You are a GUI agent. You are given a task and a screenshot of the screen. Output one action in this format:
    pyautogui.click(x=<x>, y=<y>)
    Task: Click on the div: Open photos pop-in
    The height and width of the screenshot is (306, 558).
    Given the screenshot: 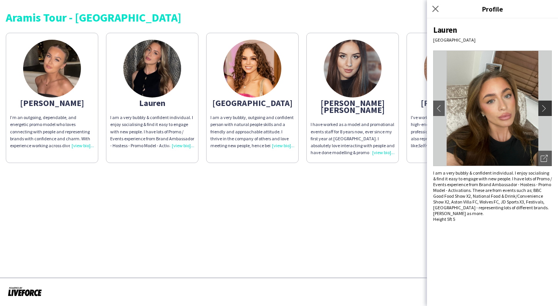 What is the action you would take?
    pyautogui.click(x=544, y=158)
    